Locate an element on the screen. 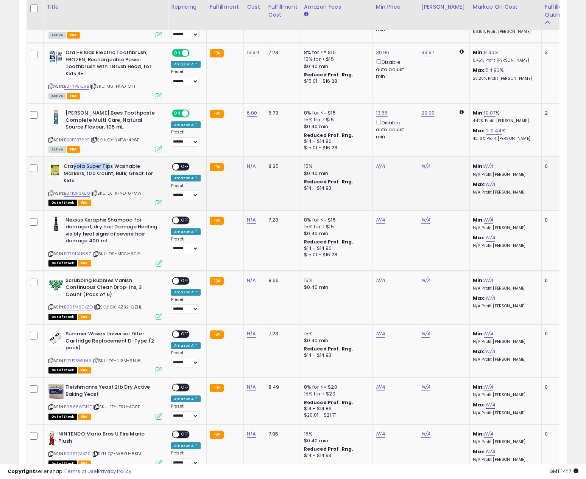 This screenshot has width=586, height=479. div: $14 - $14.86 is located at coordinates (335, 409).